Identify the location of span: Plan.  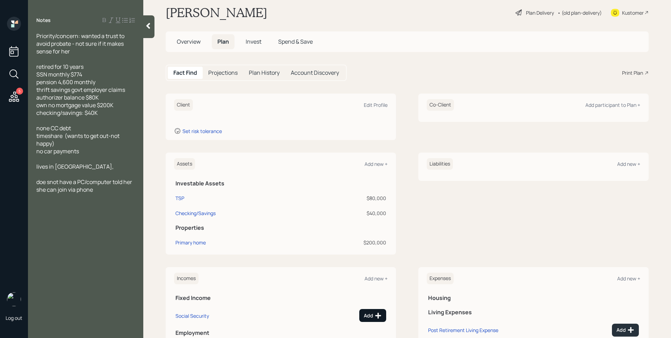
(223, 42).